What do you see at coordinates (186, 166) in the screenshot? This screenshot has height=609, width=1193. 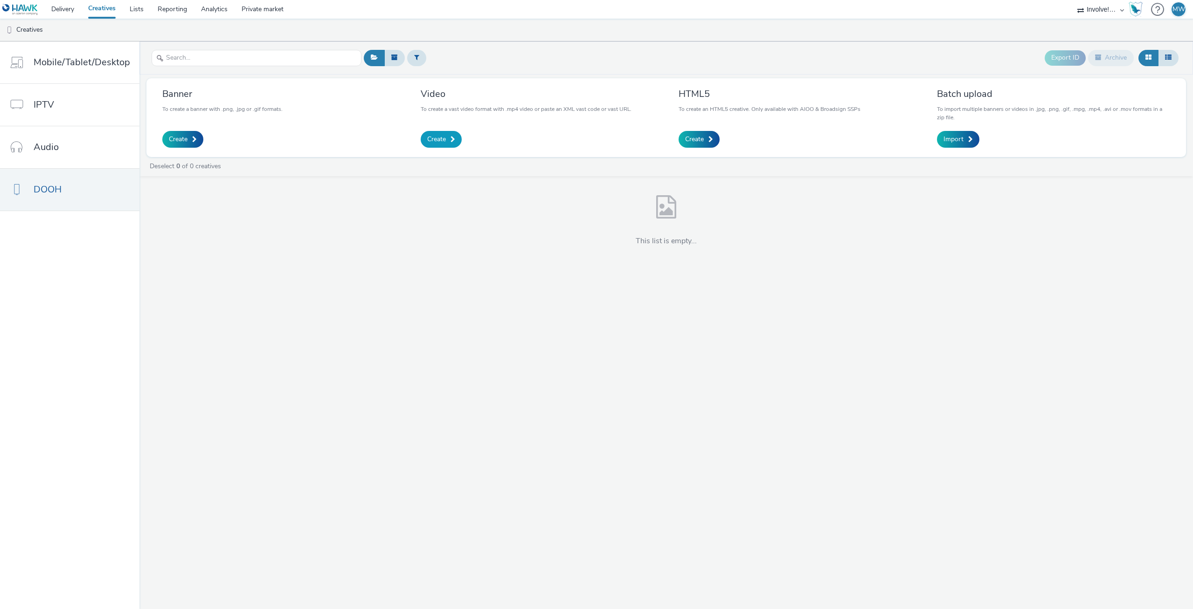 I see `a: Deselect of 0 creatives` at bounding box center [186, 166].